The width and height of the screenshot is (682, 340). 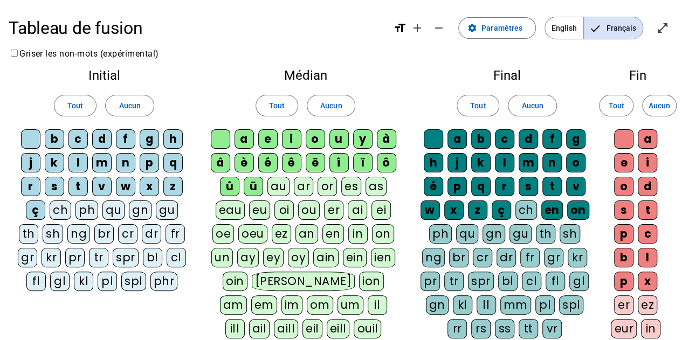 I want to click on div: û, so click(x=230, y=186).